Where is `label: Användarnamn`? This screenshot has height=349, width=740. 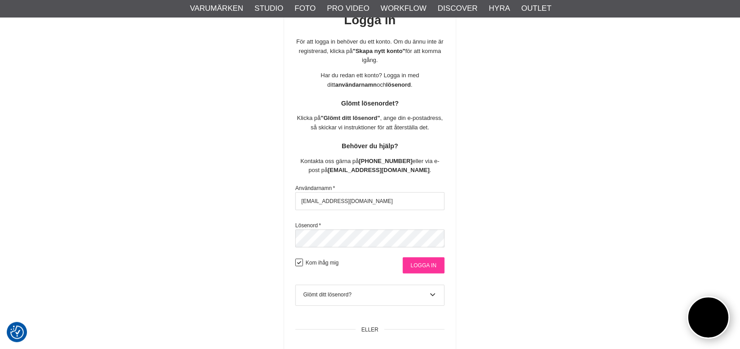 label: Användarnamn is located at coordinates (315, 188).